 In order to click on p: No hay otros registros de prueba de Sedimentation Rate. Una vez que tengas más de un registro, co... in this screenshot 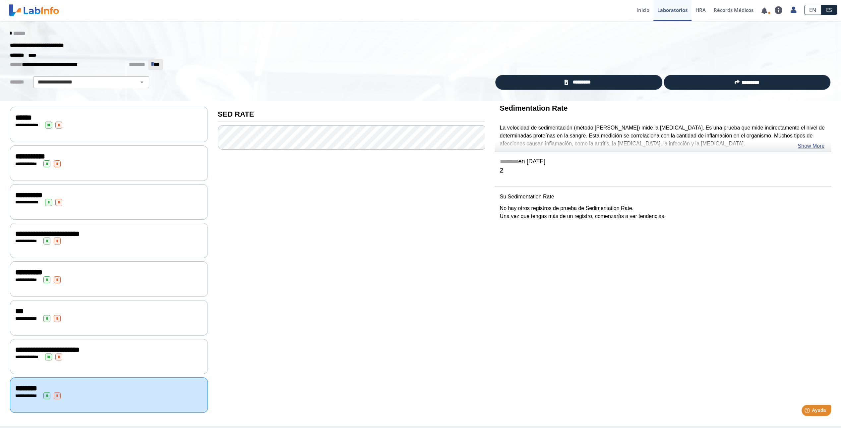, I will do `click(663, 213)`.